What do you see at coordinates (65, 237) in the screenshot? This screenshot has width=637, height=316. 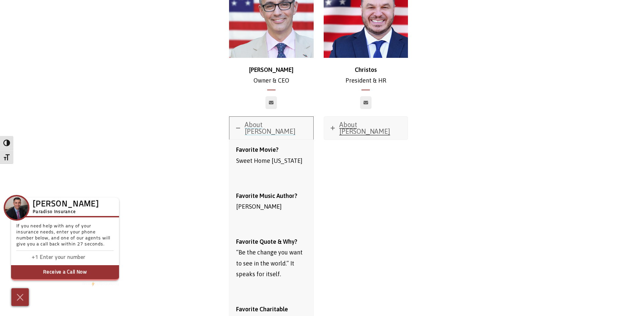 I see `p: If you need help with any of your insurance needs, enter your phone number below, and one of our ...` at bounding box center [65, 237].